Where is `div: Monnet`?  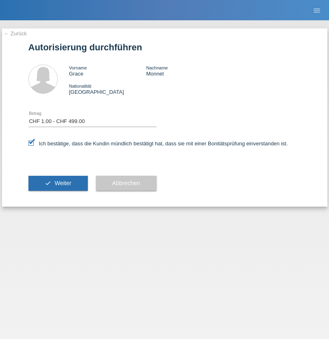
div: Monnet is located at coordinates (184, 71).